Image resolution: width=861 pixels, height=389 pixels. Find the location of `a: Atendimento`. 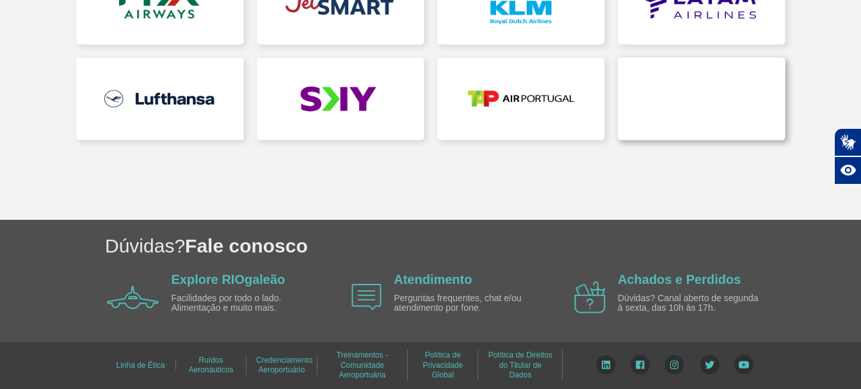

a: Atendimento is located at coordinates (433, 279).